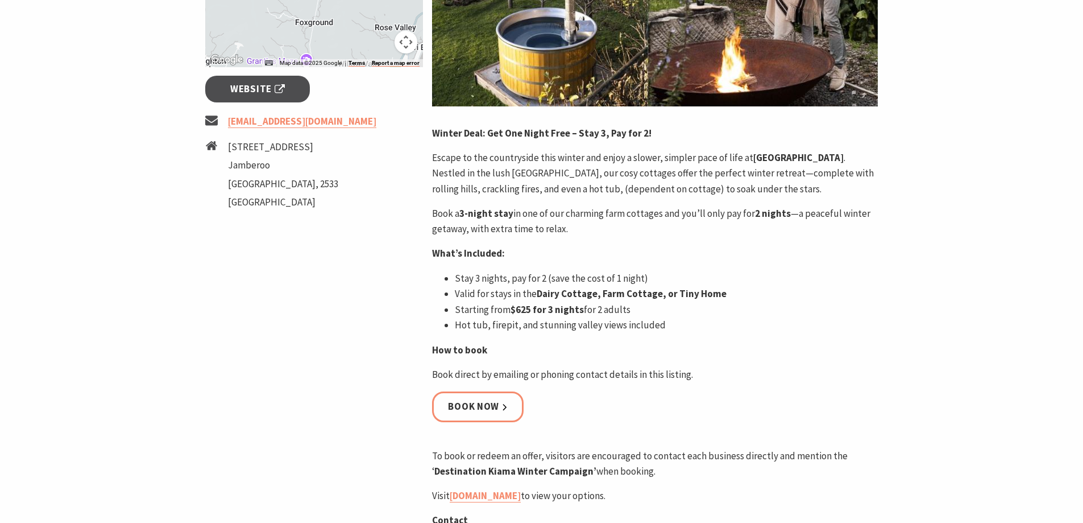  Describe the element at coordinates (632, 293) in the screenshot. I see `strong: Dairy Cottage, Farm Cottage, or Tiny Home` at that location.